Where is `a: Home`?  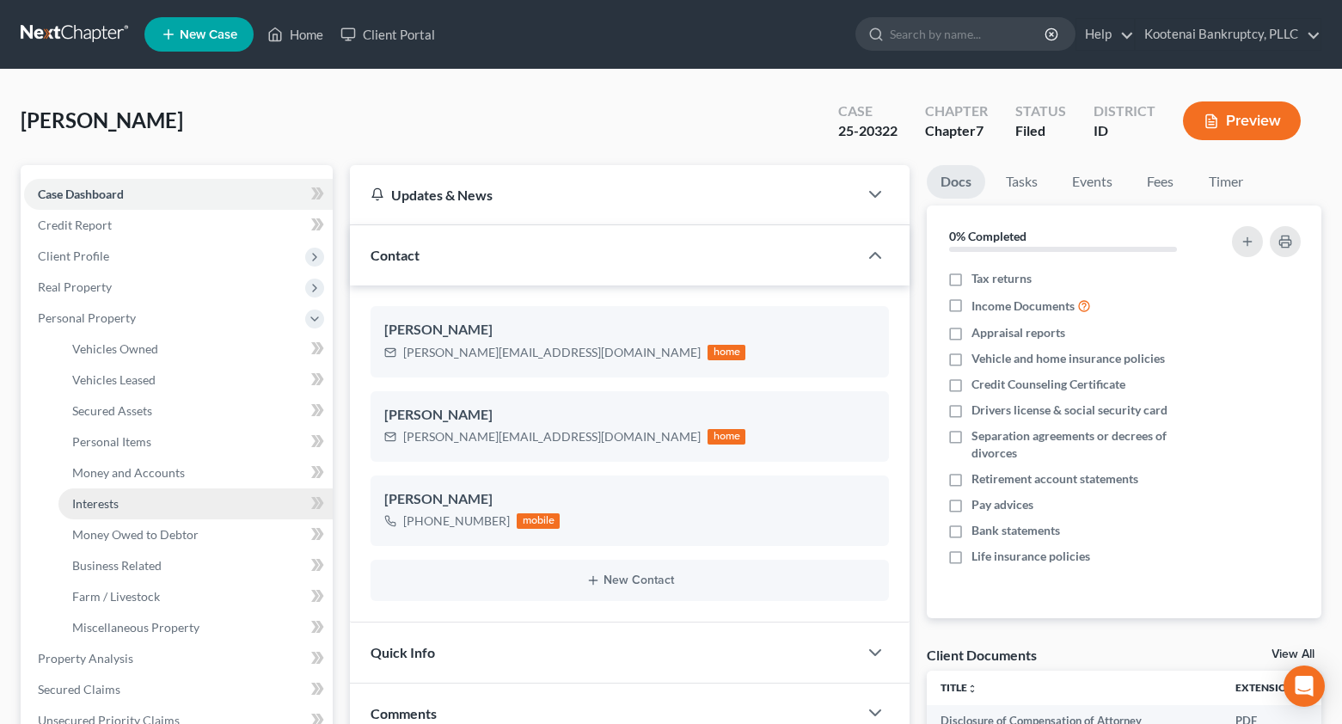 a: Home is located at coordinates (295, 34).